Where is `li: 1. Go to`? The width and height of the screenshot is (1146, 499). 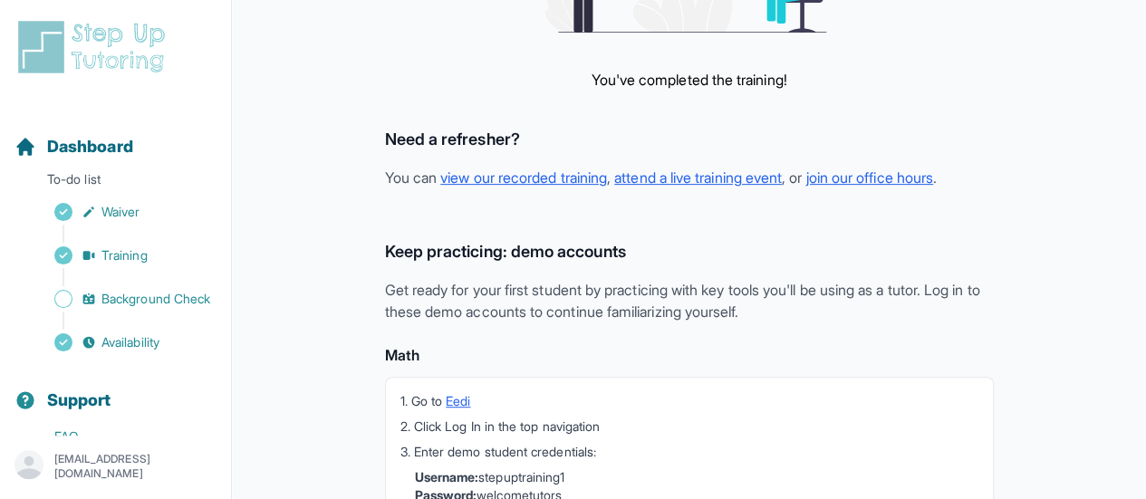 li: 1. Go to is located at coordinates (689, 401).